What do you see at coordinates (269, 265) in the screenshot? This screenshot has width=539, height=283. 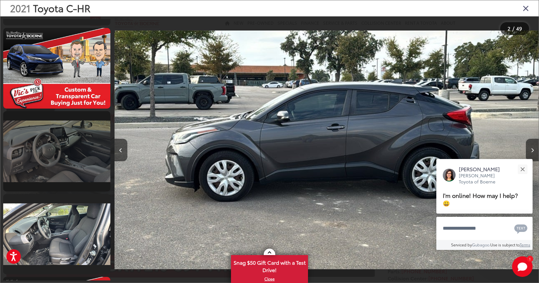 I see `span: Snag $50 Gift Card with a Test Drive!` at bounding box center [269, 265].